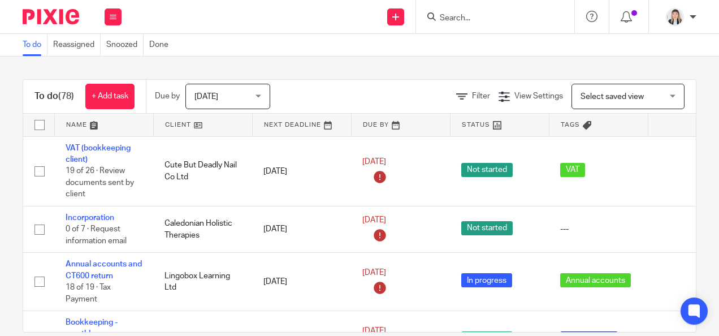 Image resolution: width=719 pixels, height=336 pixels. Describe the element at coordinates (98, 154) in the screenshot. I see `a: VAT (bookkeeping client)` at that location.